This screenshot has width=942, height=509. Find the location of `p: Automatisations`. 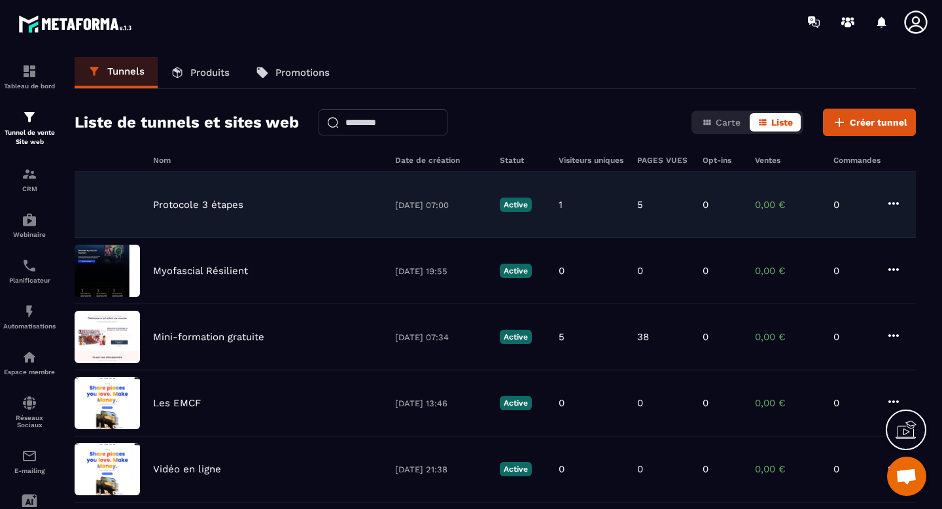

p: Automatisations is located at coordinates (29, 326).